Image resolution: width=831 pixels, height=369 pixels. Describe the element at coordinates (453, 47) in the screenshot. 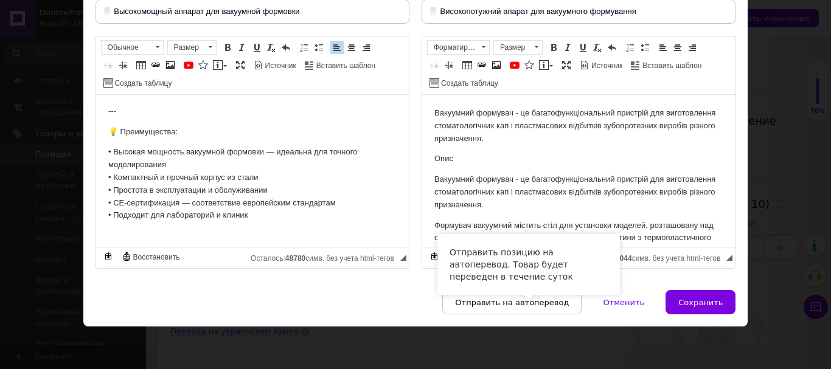

I see `span: Форматирование` at that location.